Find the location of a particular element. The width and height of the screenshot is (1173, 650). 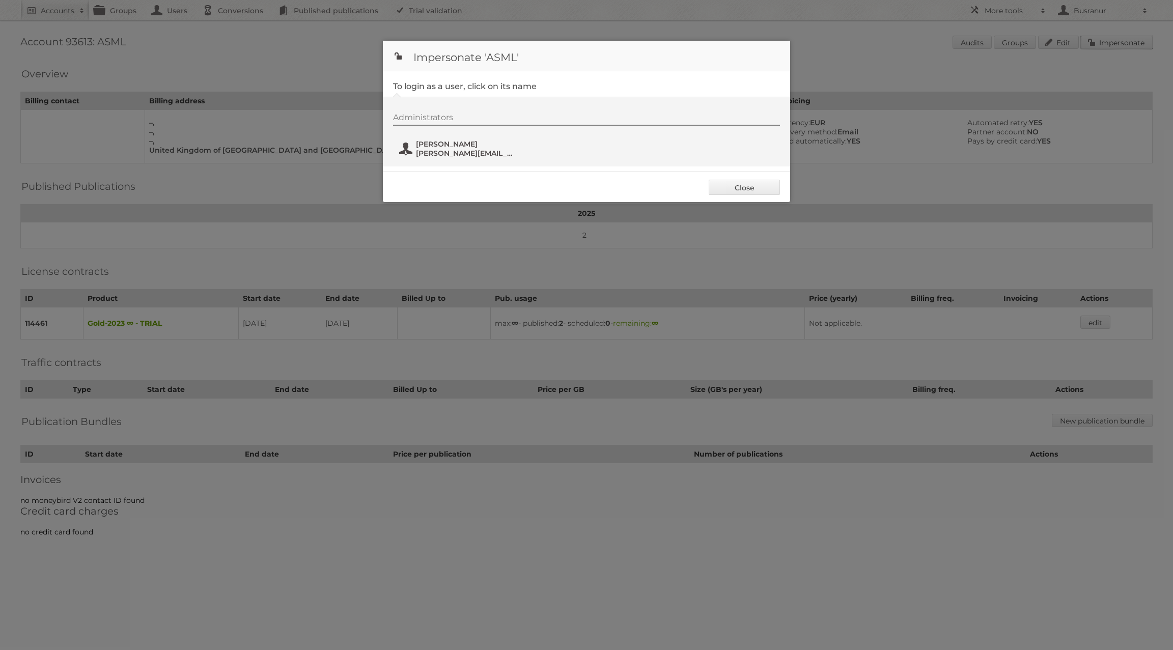

legend: To login as a user, click on its name is located at coordinates (465, 86).